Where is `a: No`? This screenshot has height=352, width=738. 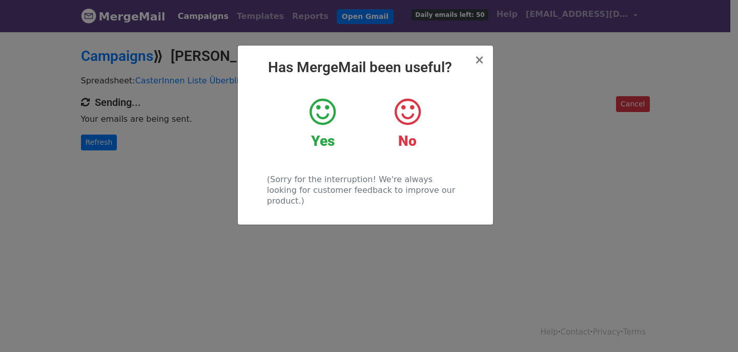 a: No is located at coordinates (407, 123).